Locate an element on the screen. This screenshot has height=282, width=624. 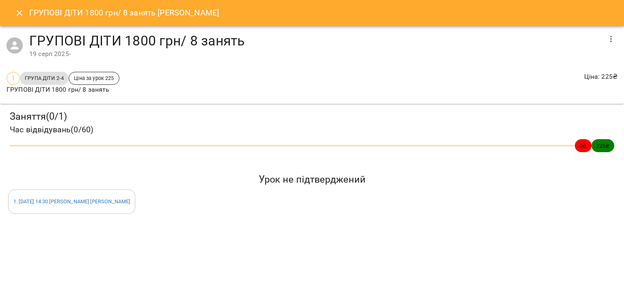
h5: Урок не підтверджений is located at coordinates (312, 179).